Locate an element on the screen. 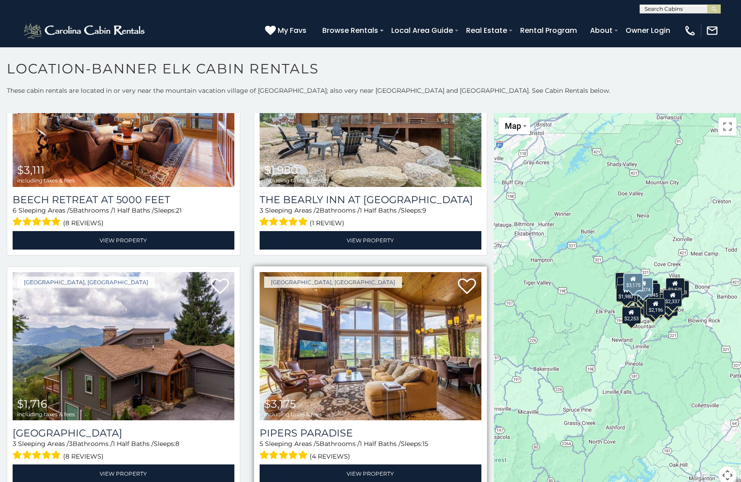  h3: Grandview Haven is located at coordinates (123, 433).